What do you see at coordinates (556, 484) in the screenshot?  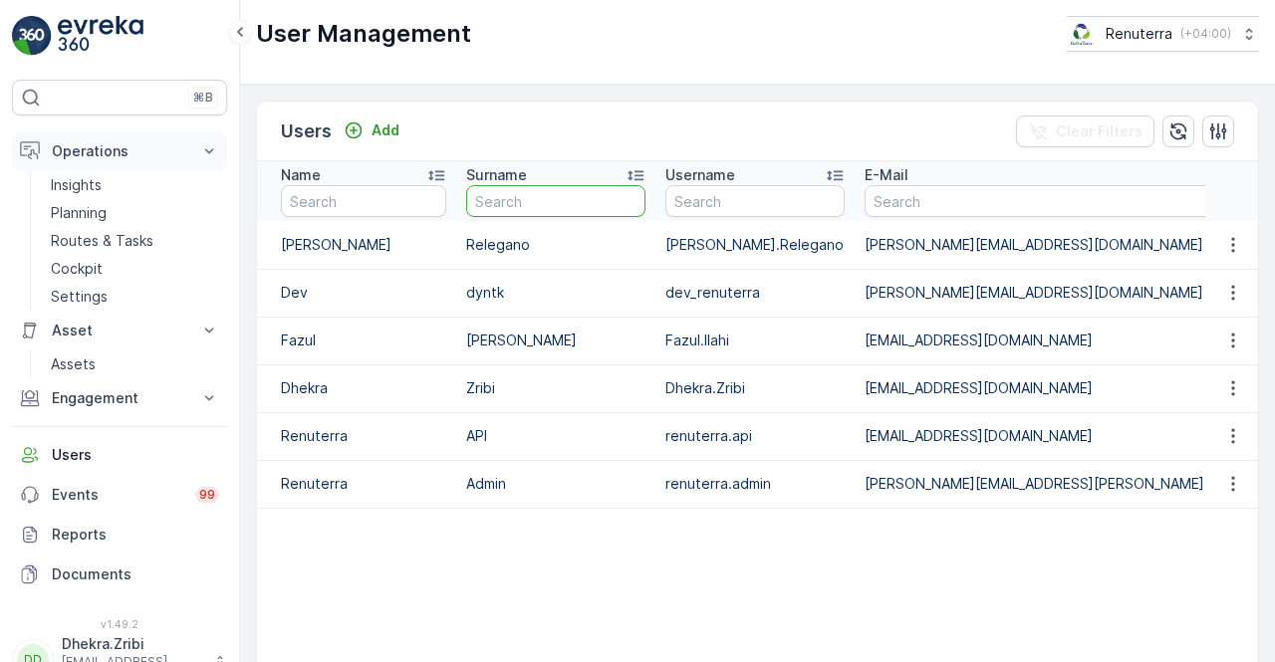 I see `td: Admin` at bounding box center [556, 484].